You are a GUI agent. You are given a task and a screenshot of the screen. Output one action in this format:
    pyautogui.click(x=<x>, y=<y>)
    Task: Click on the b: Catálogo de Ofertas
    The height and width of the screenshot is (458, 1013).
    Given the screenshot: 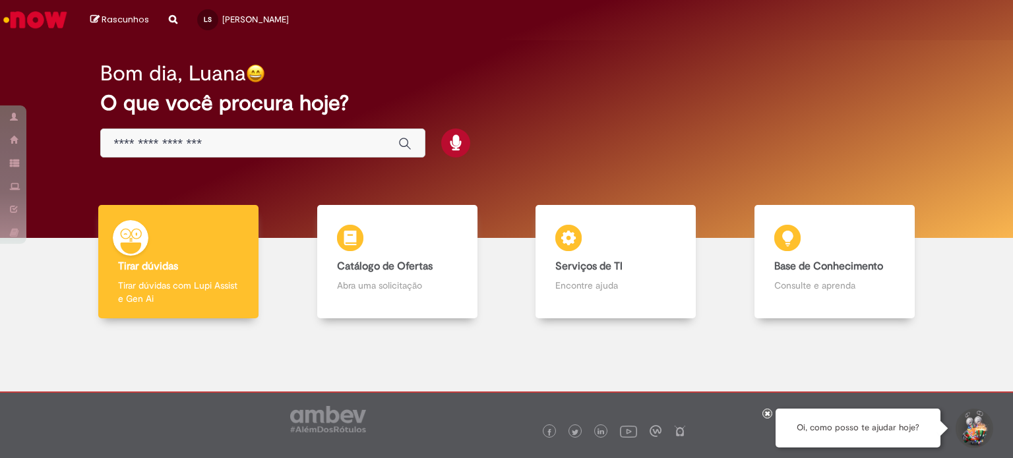 What is the action you would take?
    pyautogui.click(x=384, y=266)
    